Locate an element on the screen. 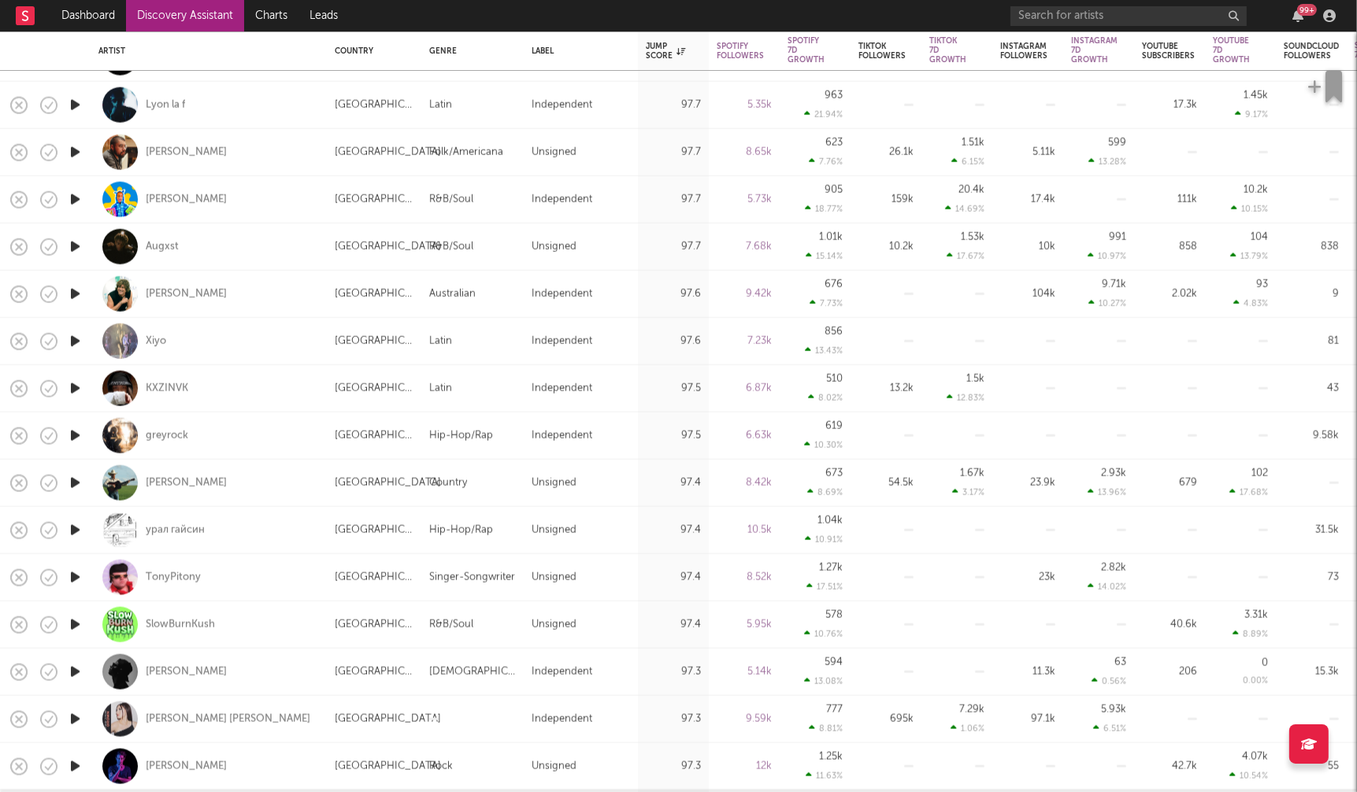 The width and height of the screenshot is (1357, 792). div: 1.01k is located at coordinates (831, 237).